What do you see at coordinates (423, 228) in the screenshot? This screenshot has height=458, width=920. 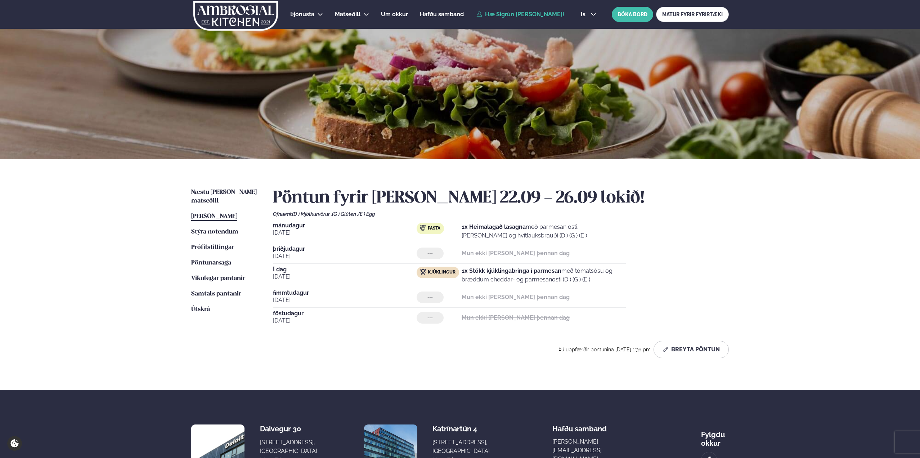 I see `img: pasta.svg` at bounding box center [423, 228].